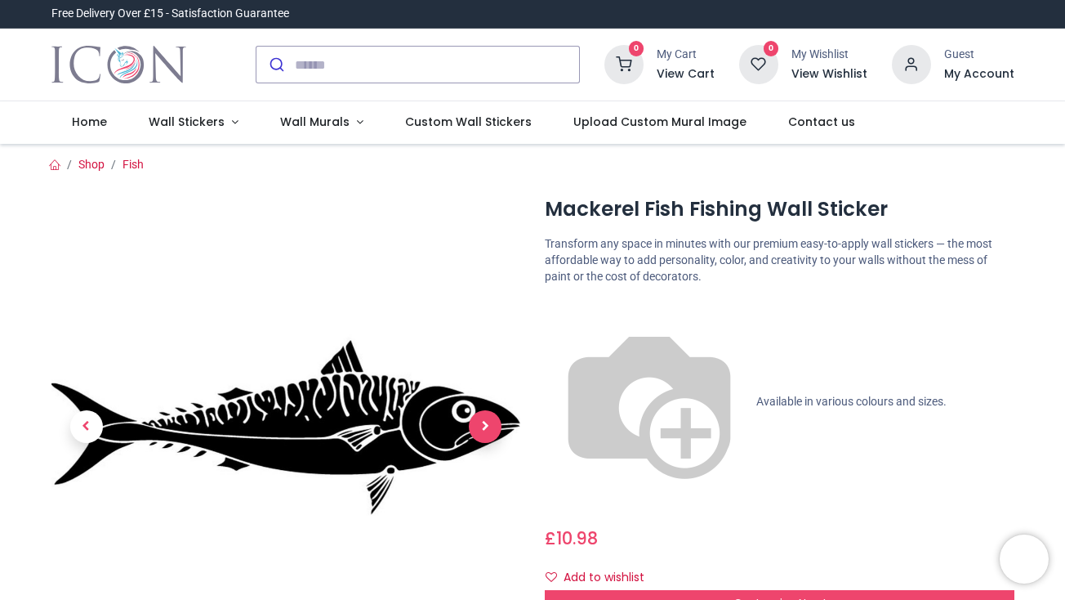  What do you see at coordinates (660, 122) in the screenshot?
I see `span: Upload Custom Mural Image` at bounding box center [660, 122].